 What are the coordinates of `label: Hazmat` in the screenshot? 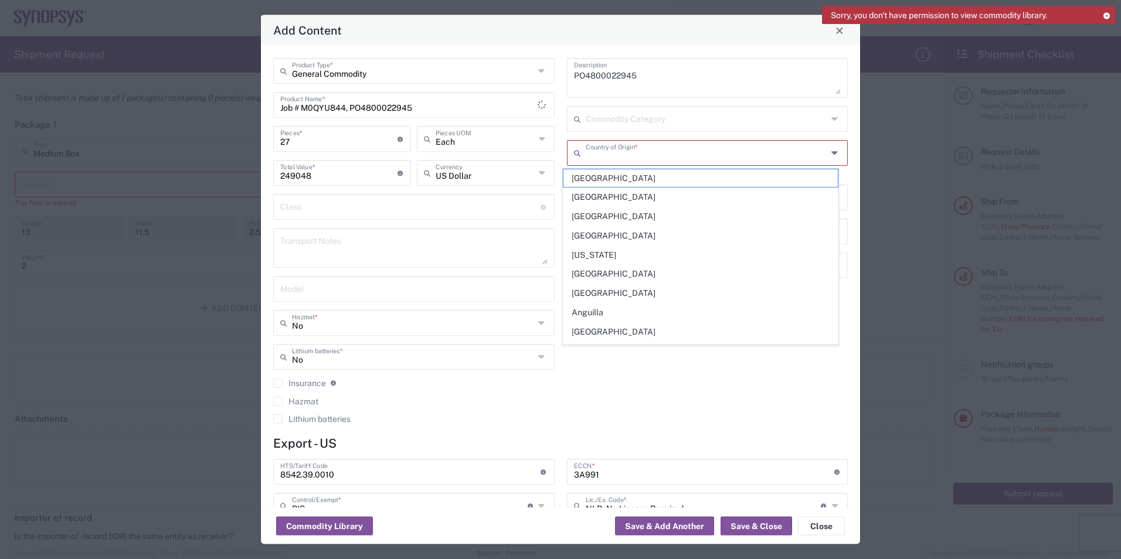 It's located at (296, 402).